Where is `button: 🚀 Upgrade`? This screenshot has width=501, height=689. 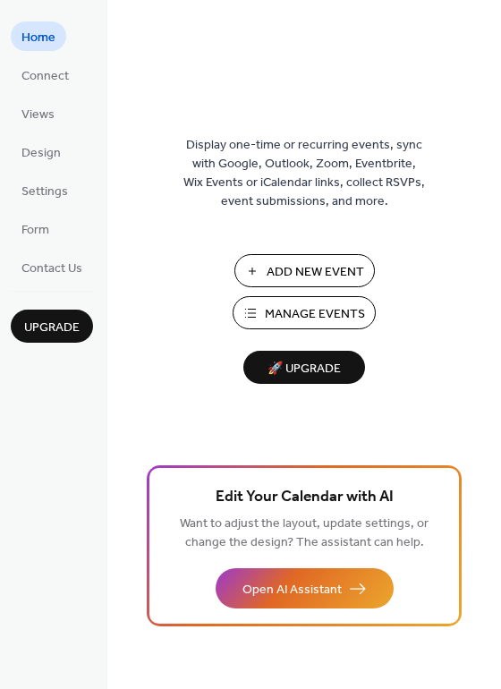
button: 🚀 Upgrade is located at coordinates (304, 367).